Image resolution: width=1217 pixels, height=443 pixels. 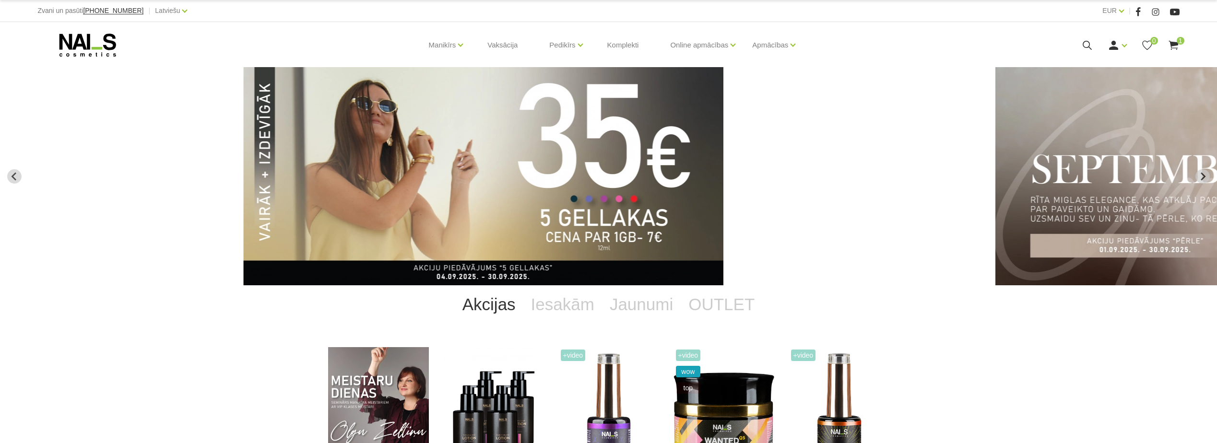 I want to click on a: 1, so click(x=1174, y=45).